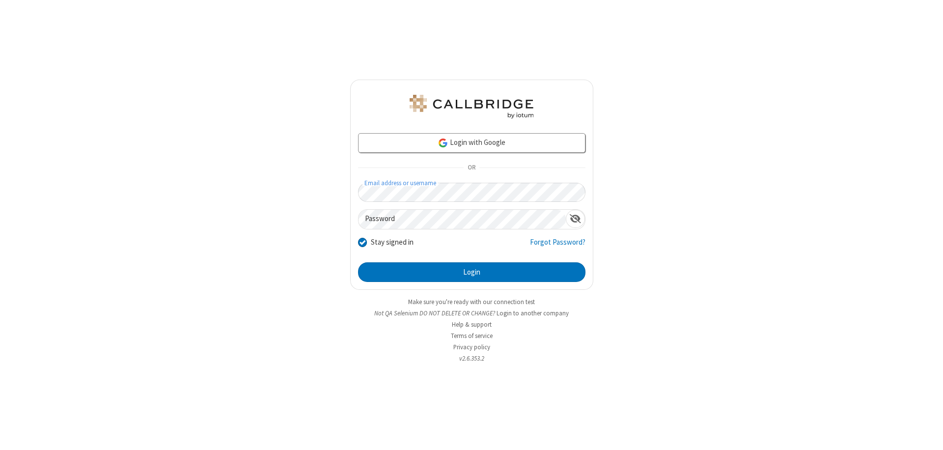 The height and width of the screenshot is (450, 943). Describe the element at coordinates (471, 324) in the screenshot. I see `a: Help & support` at that location.